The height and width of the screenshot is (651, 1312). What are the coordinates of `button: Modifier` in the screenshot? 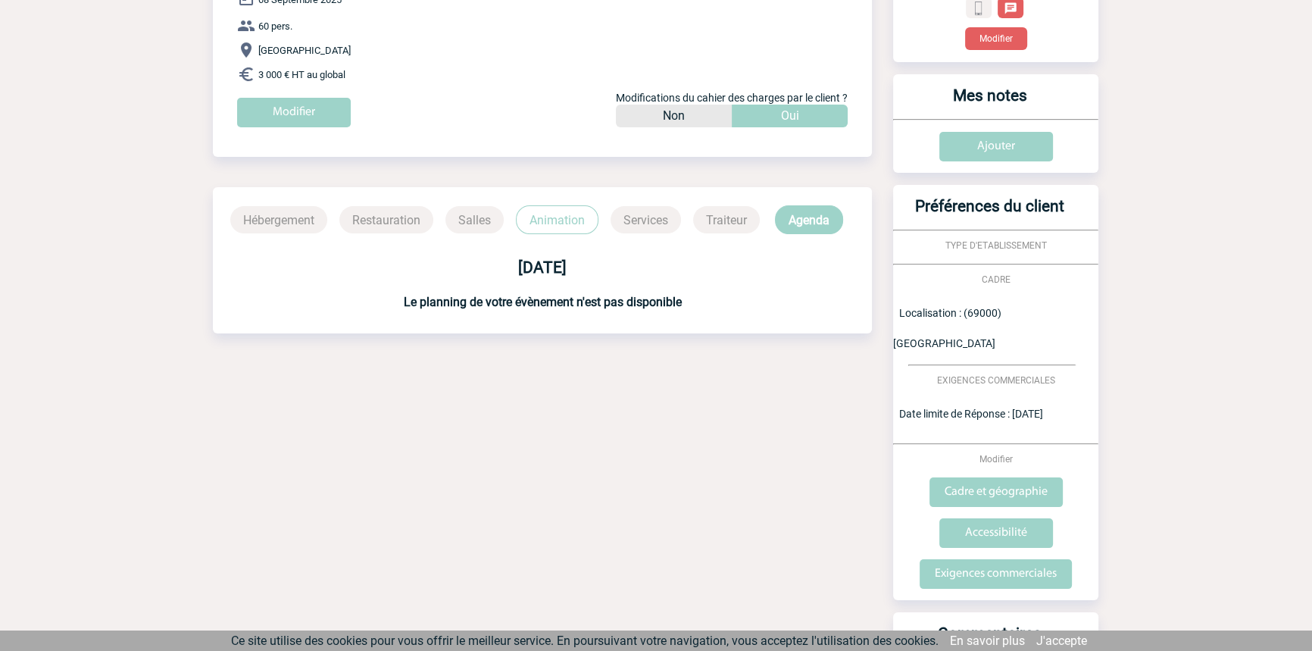 It's located at (996, 39).